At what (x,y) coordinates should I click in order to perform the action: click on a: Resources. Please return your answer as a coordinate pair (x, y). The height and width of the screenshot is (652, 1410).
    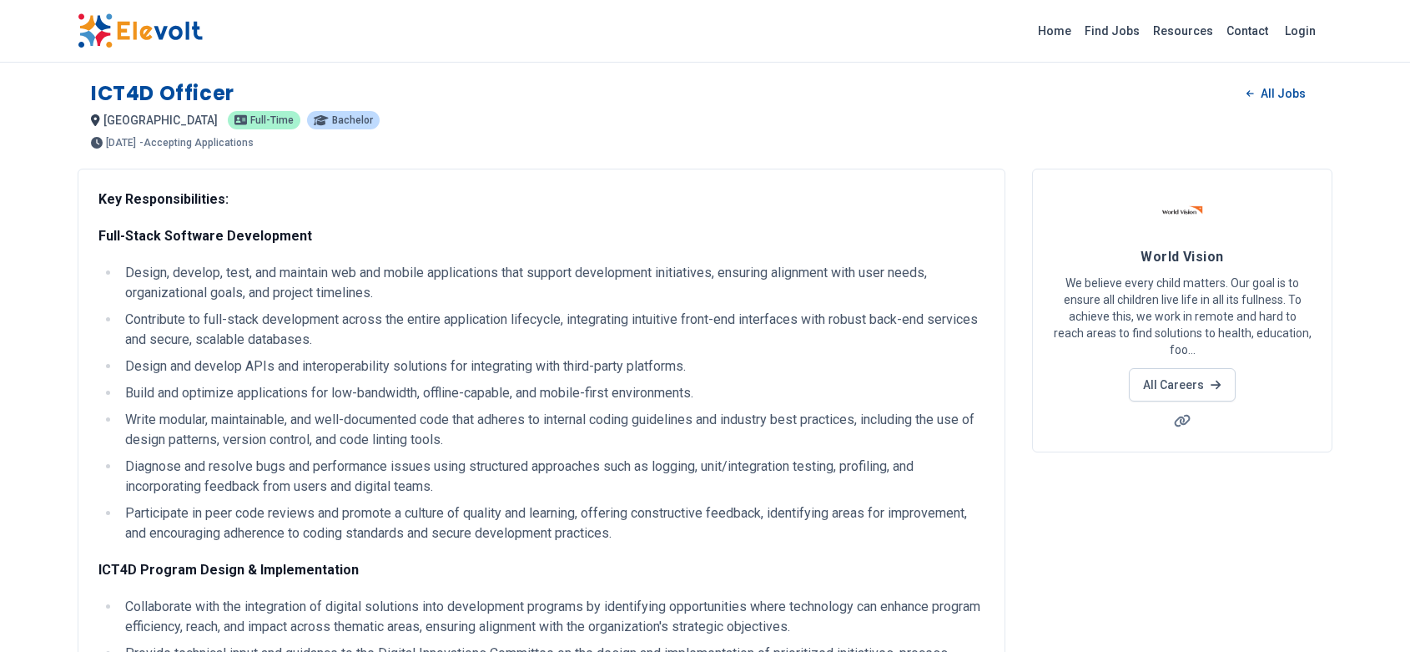
    Looking at the image, I should click on (1183, 31).